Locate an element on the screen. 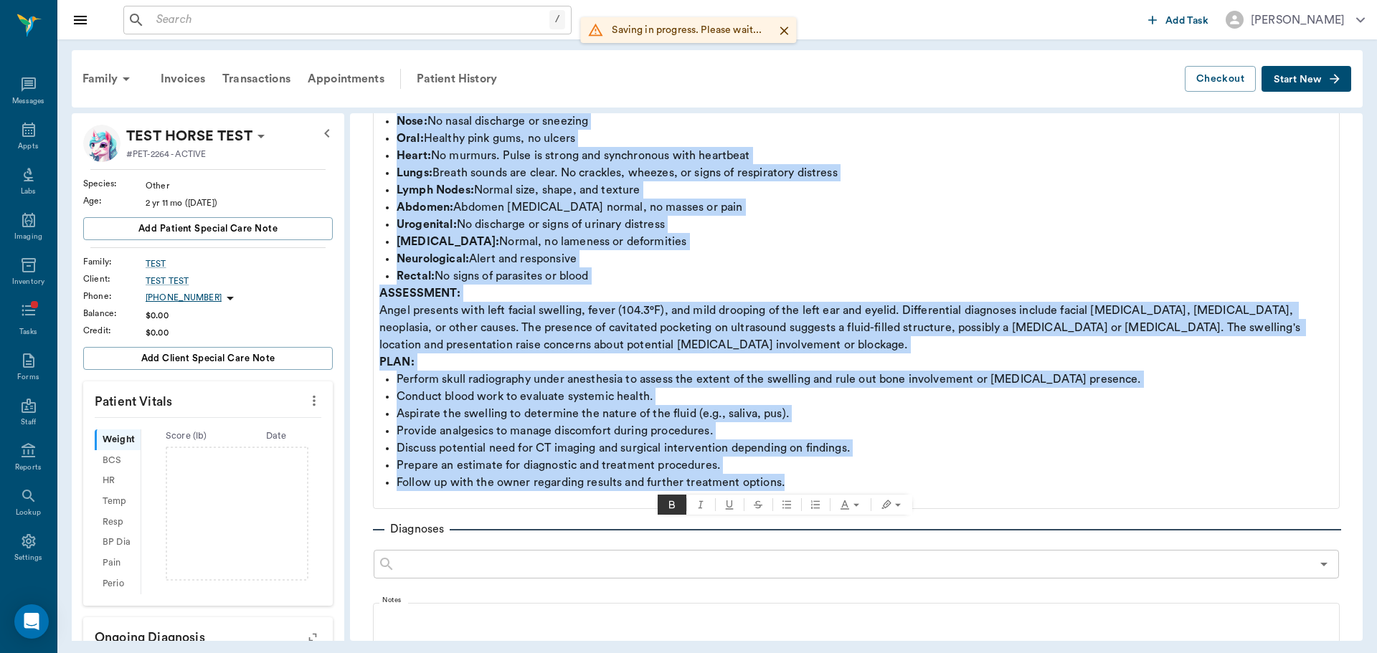 This screenshot has width=1377, height=653. button: Add client Special Care Note is located at coordinates (208, 359).